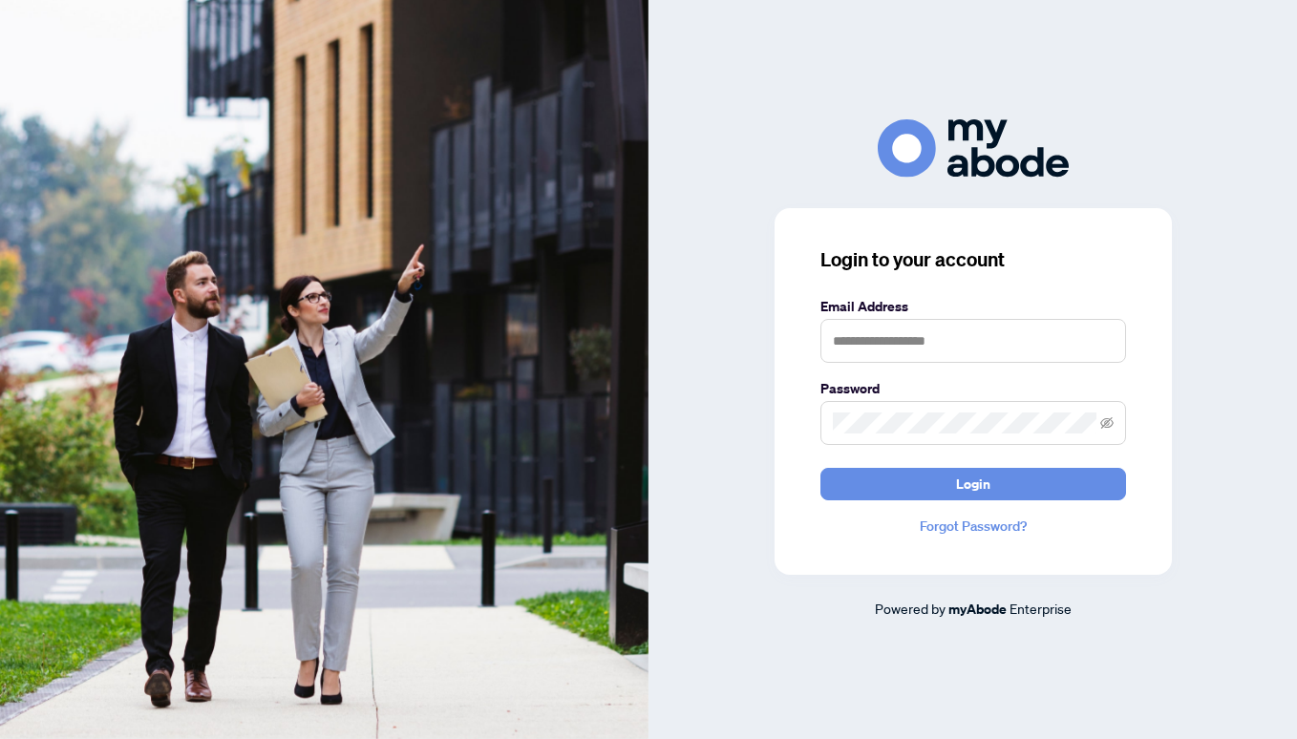  I want to click on button: Login, so click(973, 484).